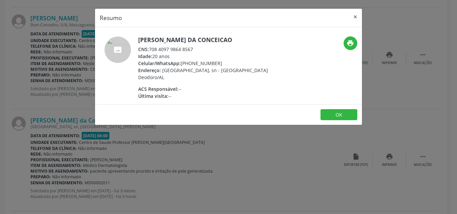 The image size is (457, 214). I want to click on button: Close, so click(355, 17).